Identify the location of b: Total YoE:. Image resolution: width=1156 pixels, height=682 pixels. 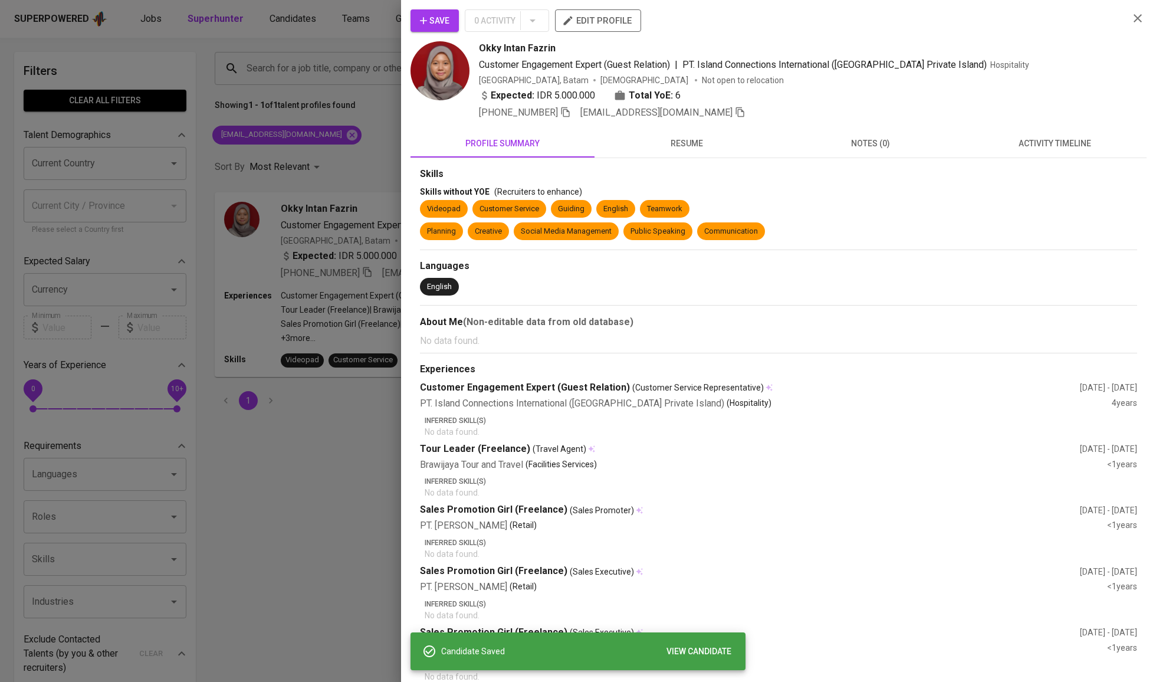
(650, 96).